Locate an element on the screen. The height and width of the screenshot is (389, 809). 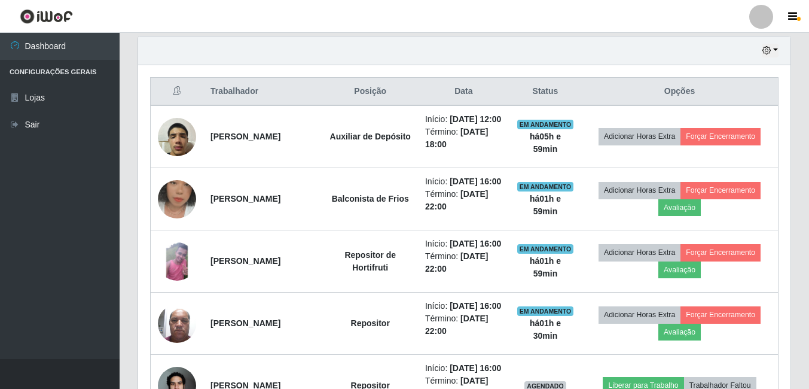
img: CoreUI Logo is located at coordinates (46, 16).